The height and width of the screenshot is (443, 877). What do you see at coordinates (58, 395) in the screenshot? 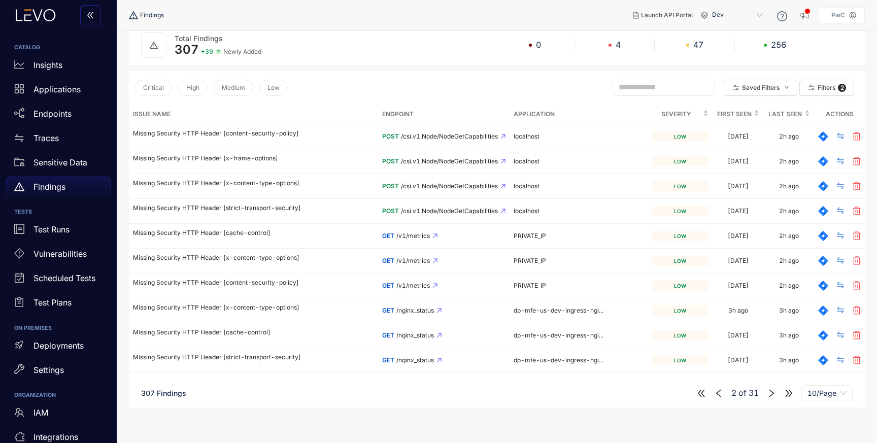
I see `h6: ORGANIZATION` at bounding box center [58, 395].